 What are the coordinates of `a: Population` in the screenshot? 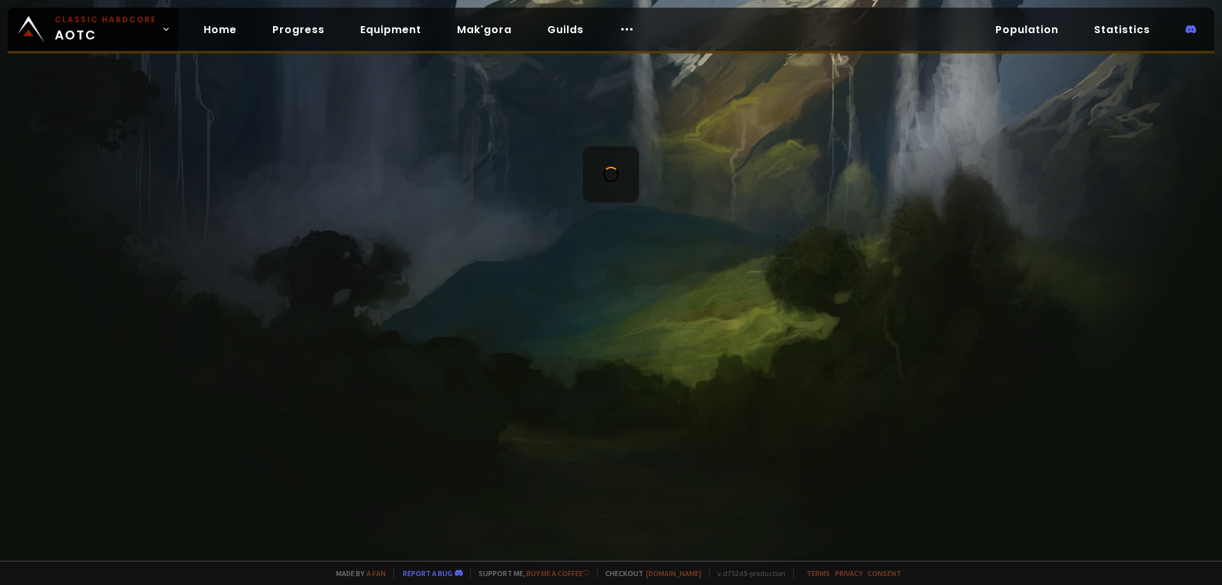 It's located at (1026, 29).